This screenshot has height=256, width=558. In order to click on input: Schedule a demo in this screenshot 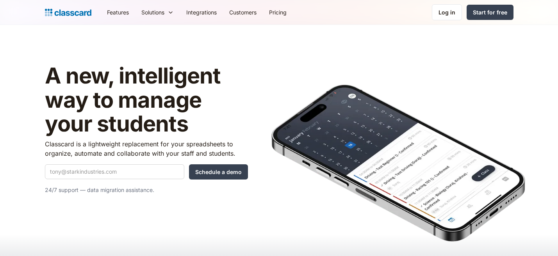, I will do `click(218, 172)`.